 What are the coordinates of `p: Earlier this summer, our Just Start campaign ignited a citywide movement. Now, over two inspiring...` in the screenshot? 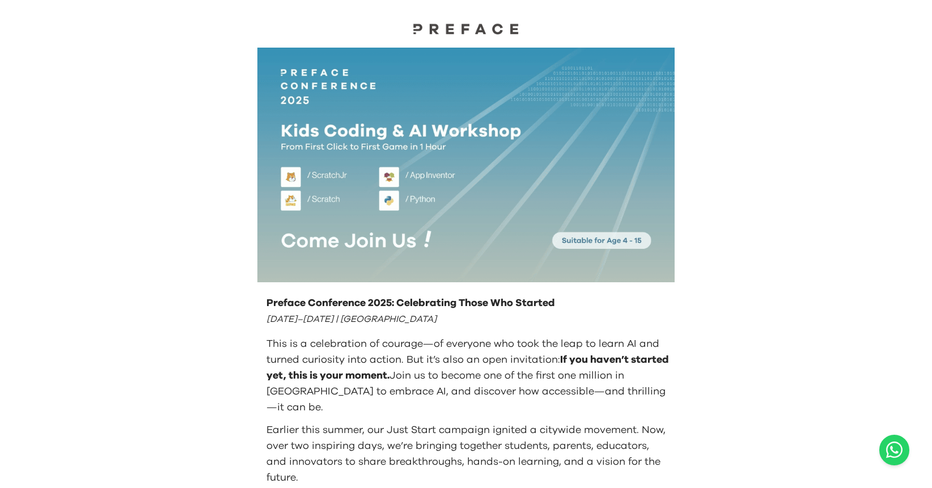 It's located at (468, 454).